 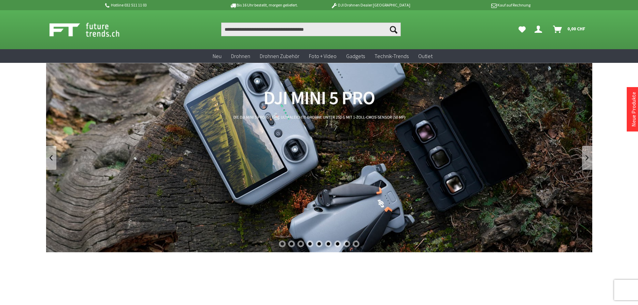 I want to click on img: Shop Futuretrends - zur Startseite wechseln, so click(x=92, y=30).